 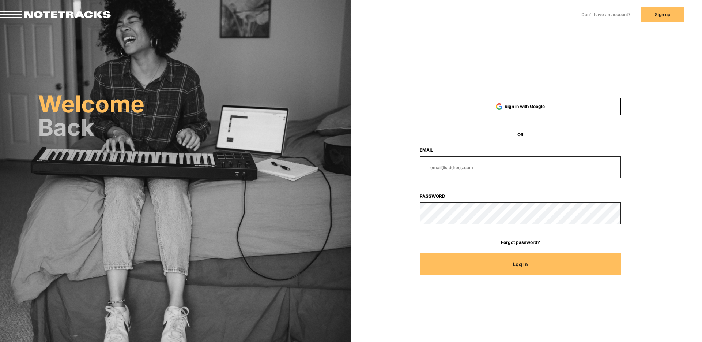 I want to click on h2: Back, so click(x=195, y=127).